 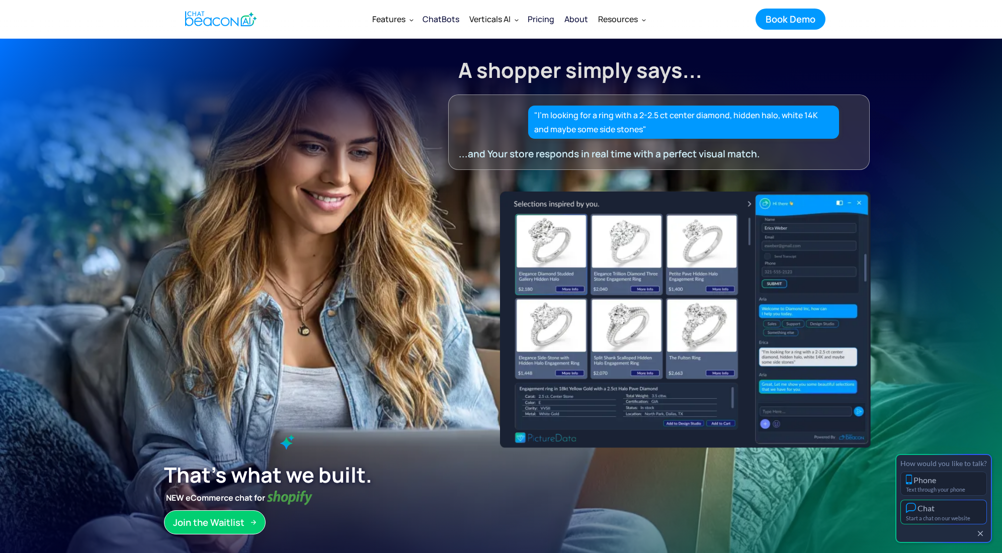 I want to click on div: About, so click(x=576, y=19).